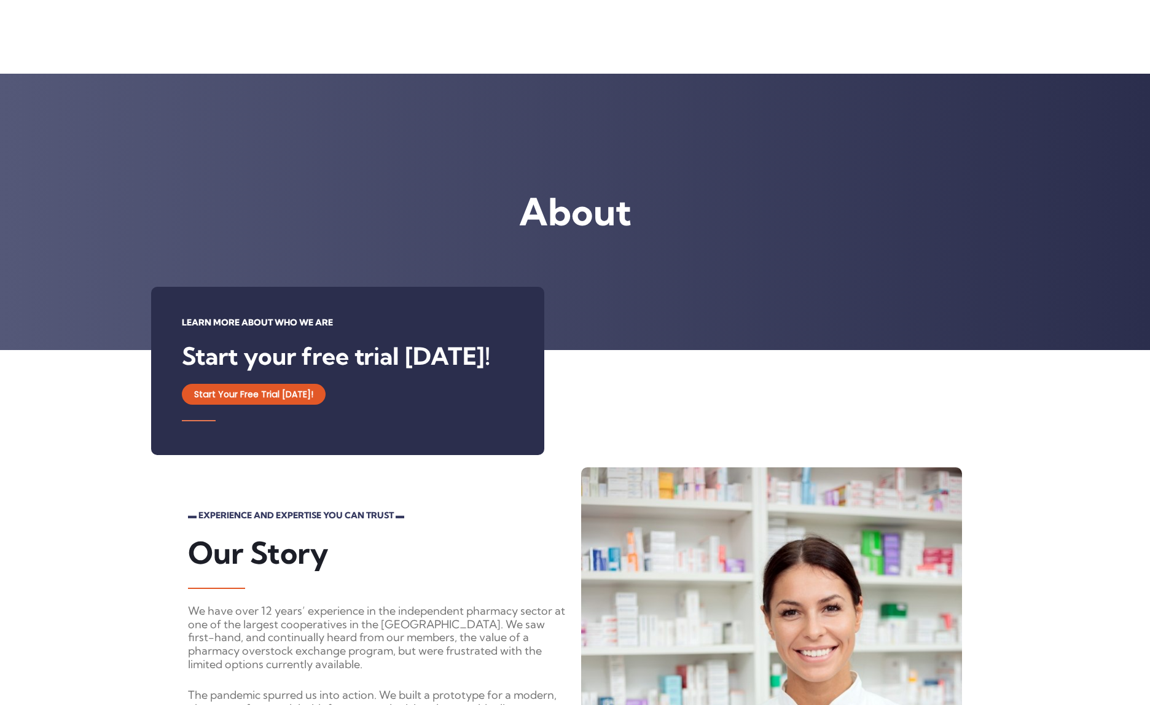 The image size is (1150, 705). Describe the element at coordinates (378, 637) in the screenshot. I see `p: We have over 12 years’ experience in the independent pharmacy sector at one of the largest cooper...` at that location.